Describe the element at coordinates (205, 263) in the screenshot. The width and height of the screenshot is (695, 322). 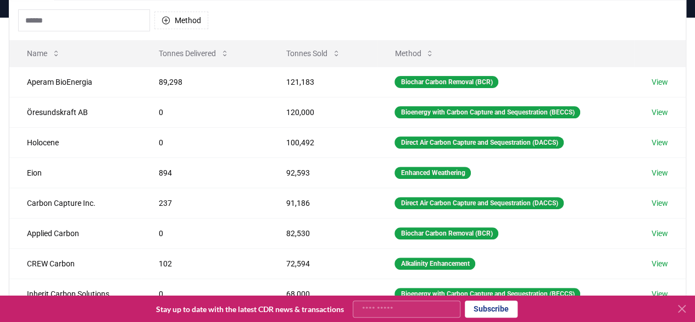
I see `td: 102` at that location.